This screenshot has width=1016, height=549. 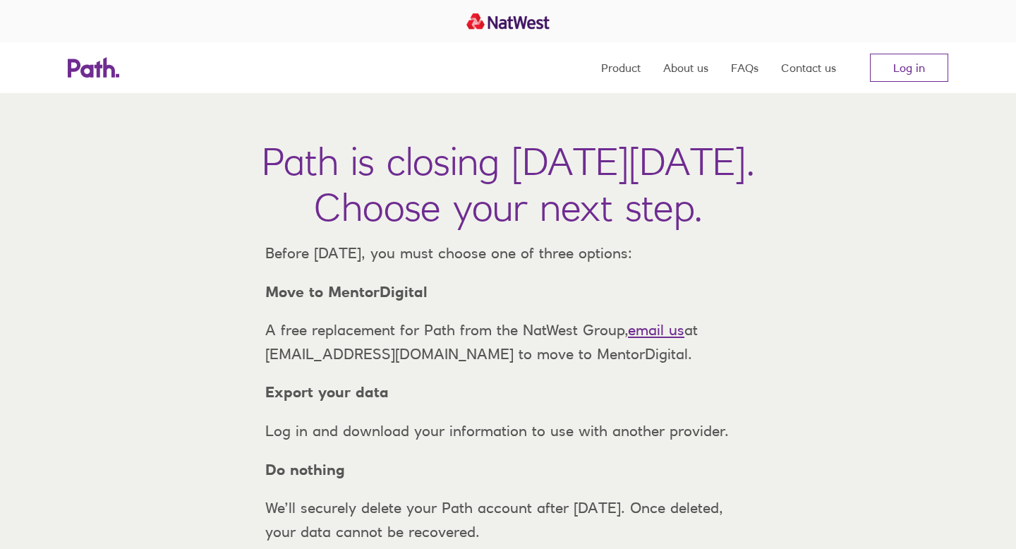 What do you see at coordinates (656, 329) in the screenshot?
I see `a: email us` at bounding box center [656, 329].